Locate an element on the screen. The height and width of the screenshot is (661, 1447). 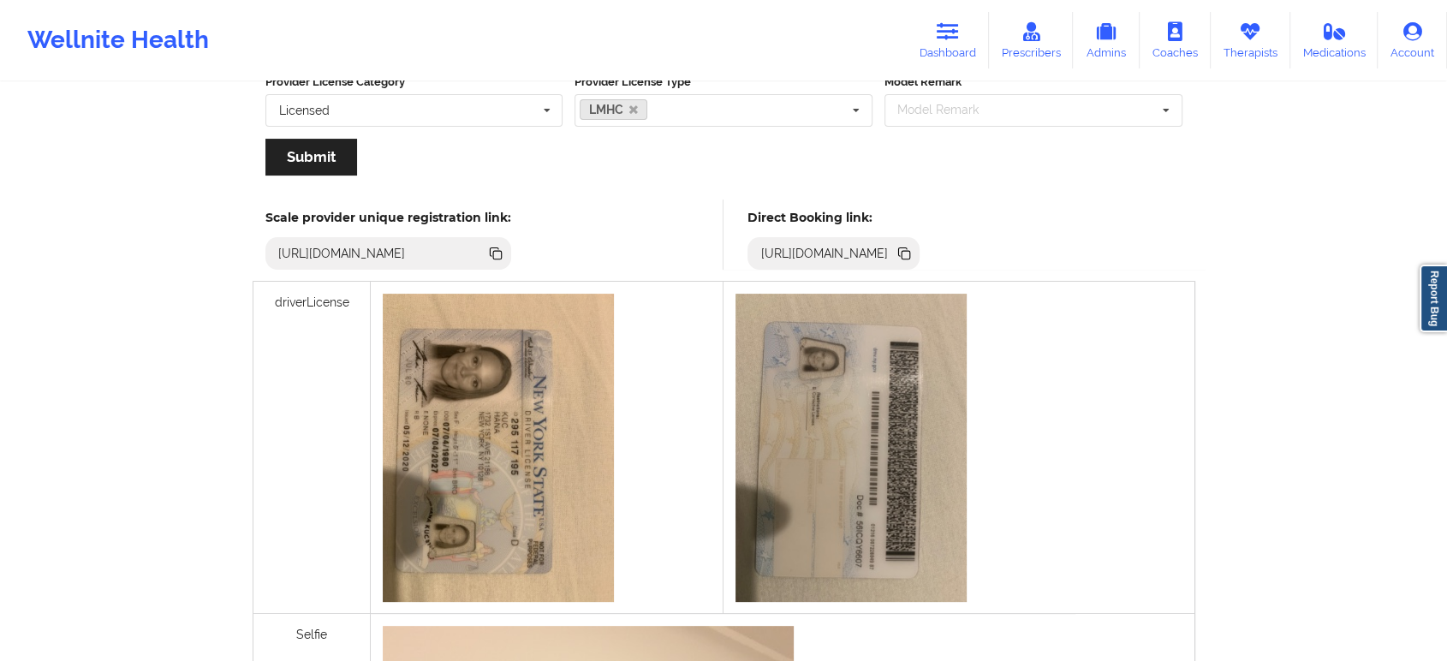
a: Admins is located at coordinates (1106, 40).